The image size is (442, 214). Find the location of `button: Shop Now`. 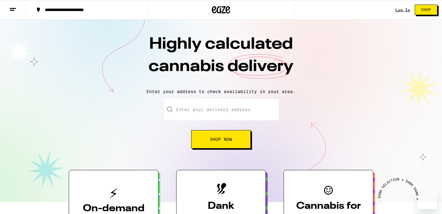

button: Shop Now is located at coordinates (221, 140).